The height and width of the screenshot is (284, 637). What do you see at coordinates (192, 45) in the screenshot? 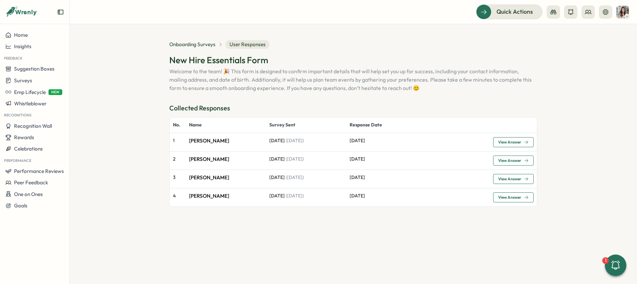
I see `span: Onboarding Surveys` at bounding box center [192, 45].